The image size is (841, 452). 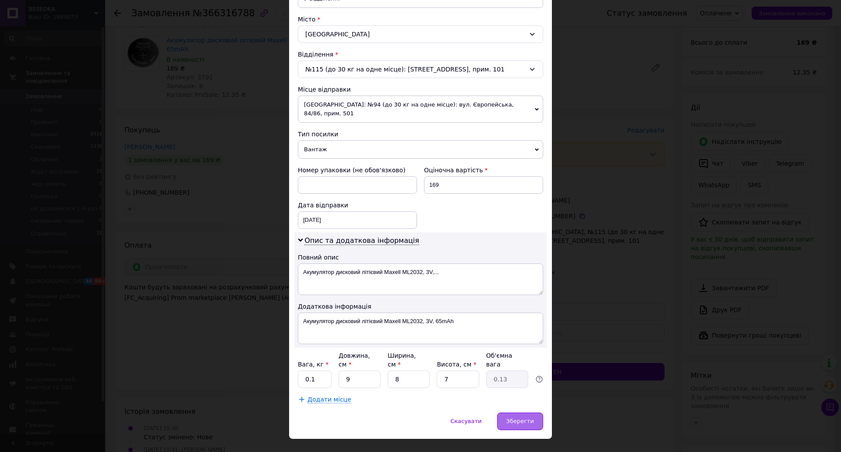 I want to click on textarea: Акумулятор дисковий літієвий Maxell ML2032, 3V,..., so click(x=421, y=279).